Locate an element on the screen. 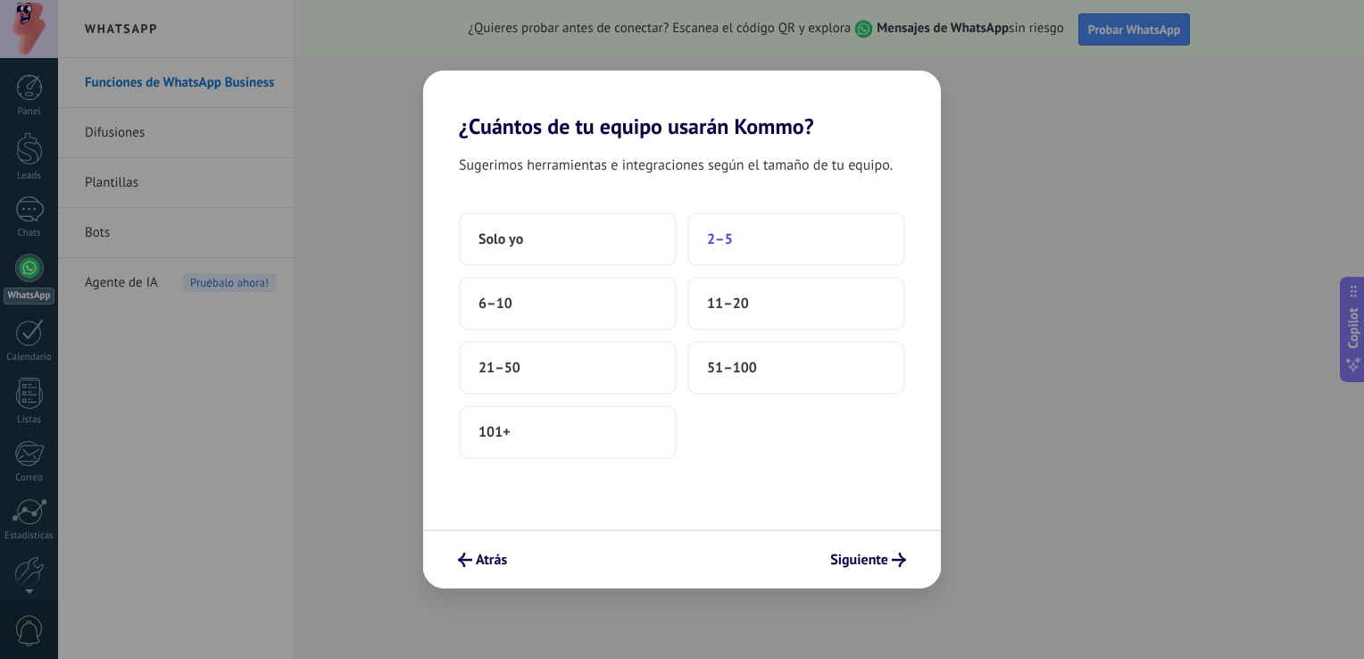 The height and width of the screenshot is (659, 1364). button: 51–100 is located at coordinates (797, 368).